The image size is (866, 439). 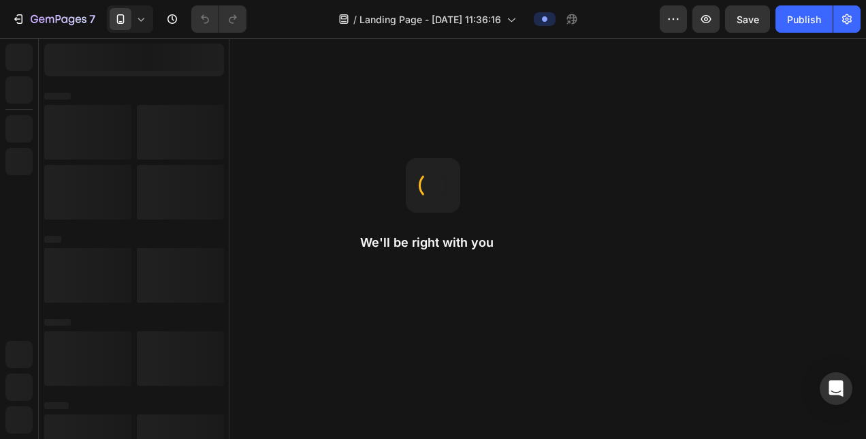 I want to click on p: 7, so click(x=92, y=19).